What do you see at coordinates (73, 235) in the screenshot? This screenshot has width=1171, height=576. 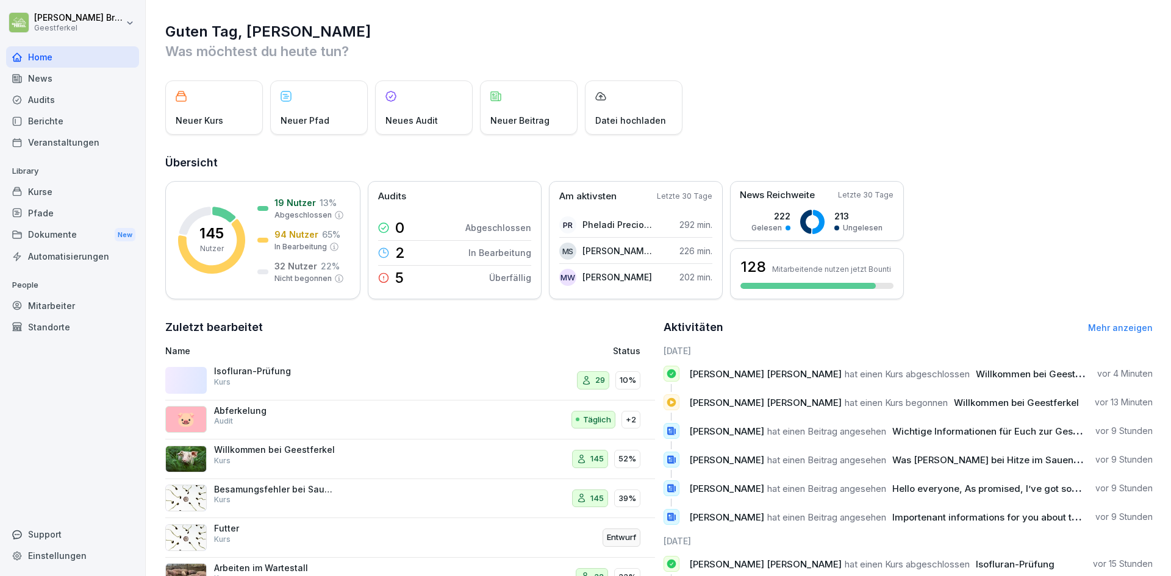 I see `a: DokumenteNew` at bounding box center [73, 235].